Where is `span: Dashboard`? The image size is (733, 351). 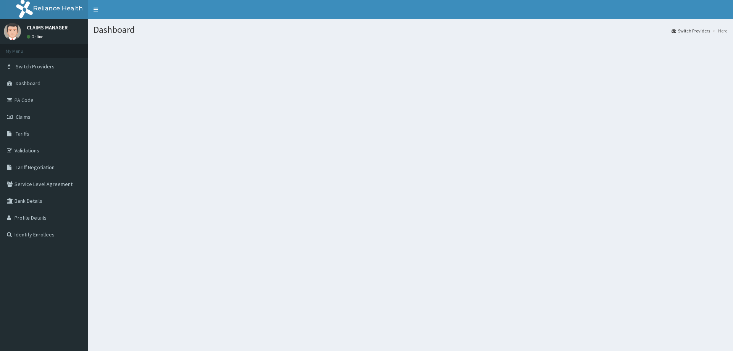 span: Dashboard is located at coordinates (28, 83).